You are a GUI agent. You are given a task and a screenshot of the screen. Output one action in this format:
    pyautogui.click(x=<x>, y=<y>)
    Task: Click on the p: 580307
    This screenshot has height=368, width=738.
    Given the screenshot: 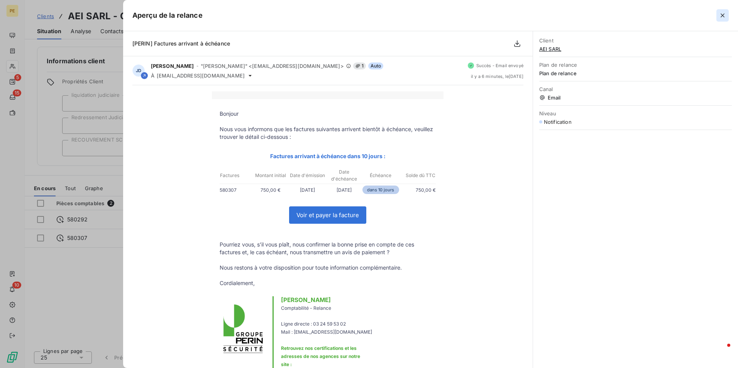 What is the action you would take?
    pyautogui.click(x=236, y=190)
    